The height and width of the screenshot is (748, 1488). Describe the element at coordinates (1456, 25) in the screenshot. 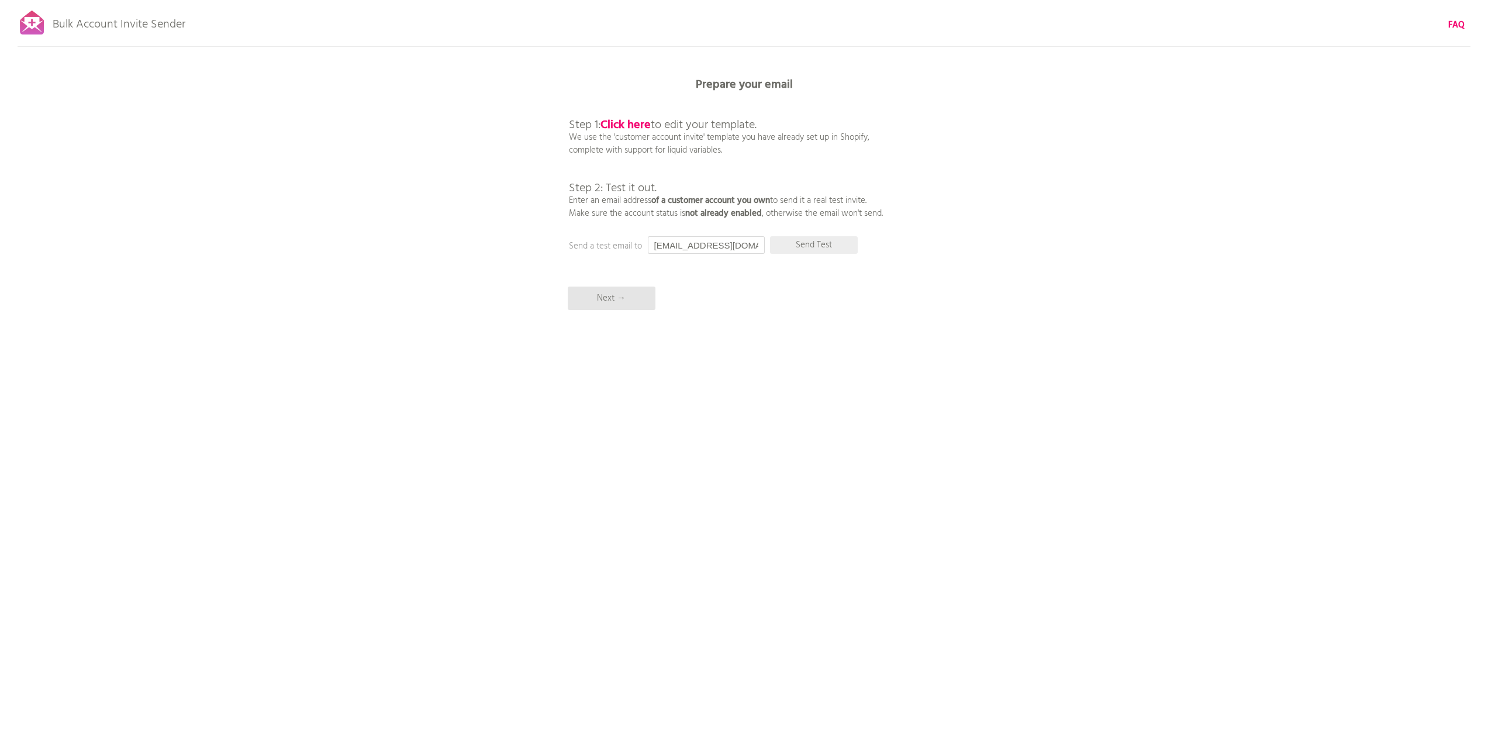

I see `b: FAQ` at that location.